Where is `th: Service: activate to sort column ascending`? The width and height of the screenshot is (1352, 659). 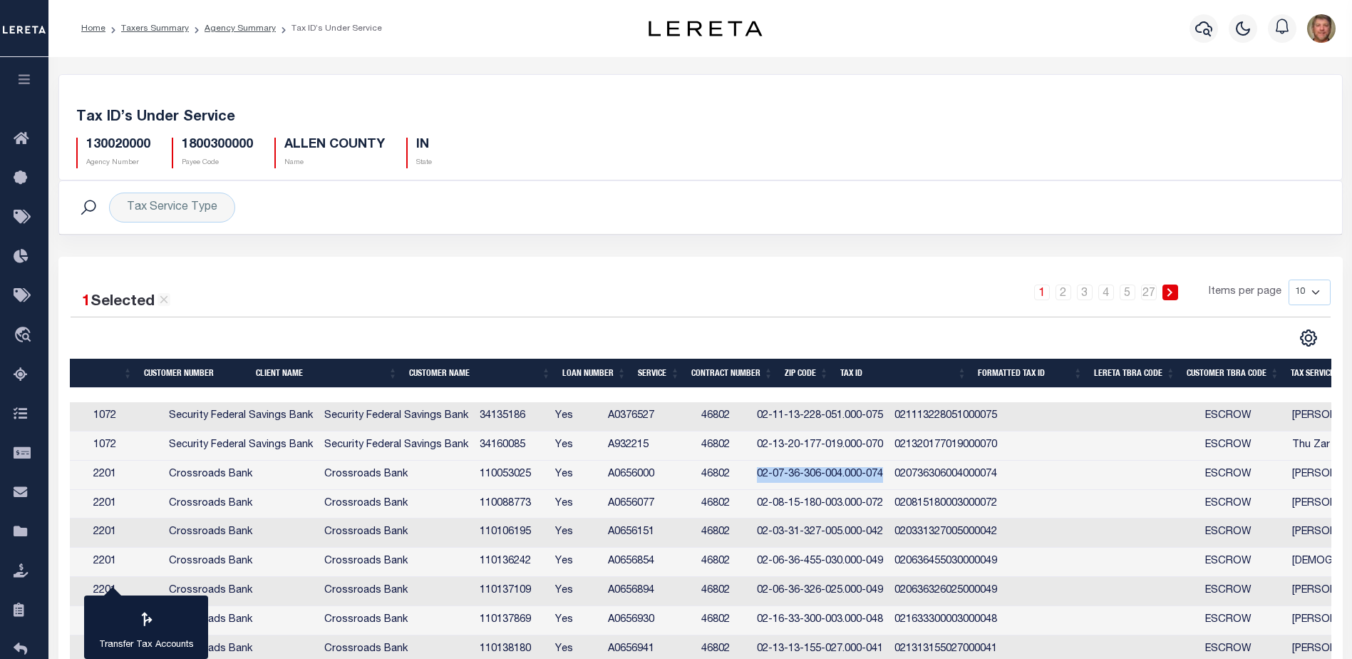 th: Service: activate to sort column ascending is located at coordinates (659, 373).